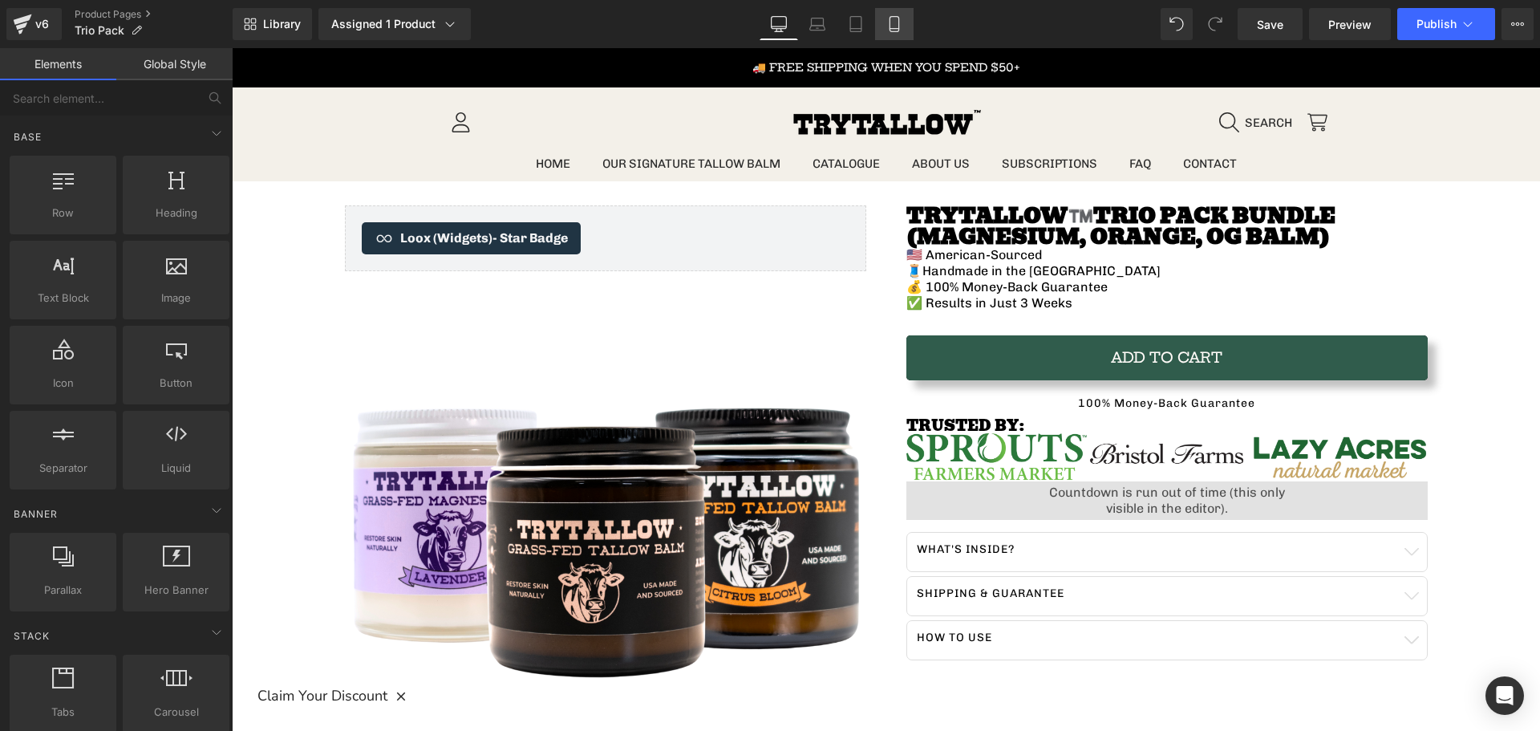 The image size is (1540, 731). Describe the element at coordinates (894, 24) in the screenshot. I see `a: Mobile` at that location.